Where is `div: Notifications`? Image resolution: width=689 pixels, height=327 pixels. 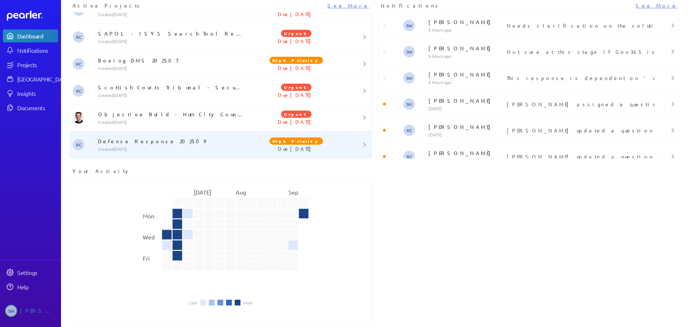
div: Notifications is located at coordinates (37, 50).